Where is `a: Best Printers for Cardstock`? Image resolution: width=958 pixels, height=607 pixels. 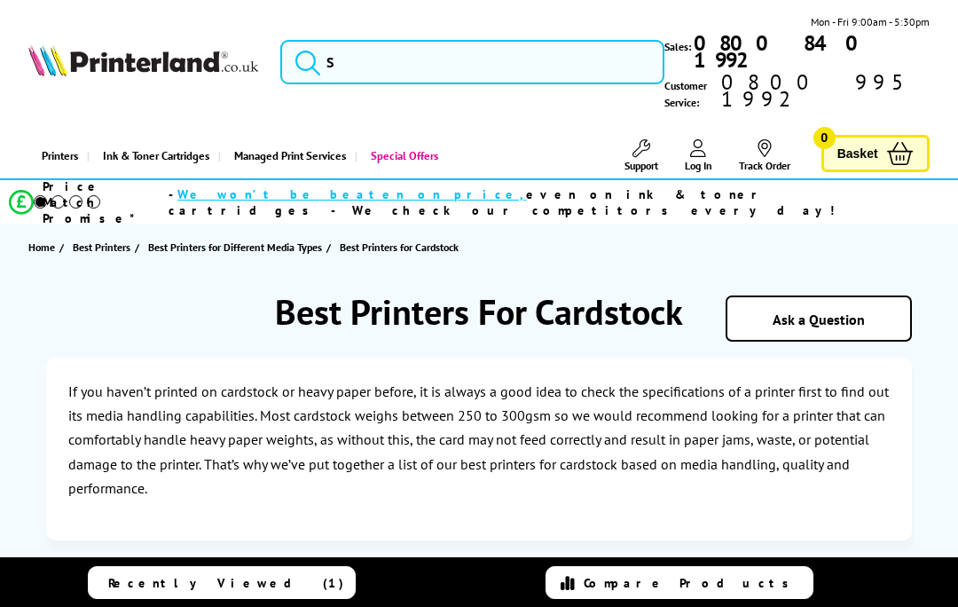 a: Best Printers for Cardstock is located at coordinates (401, 247).